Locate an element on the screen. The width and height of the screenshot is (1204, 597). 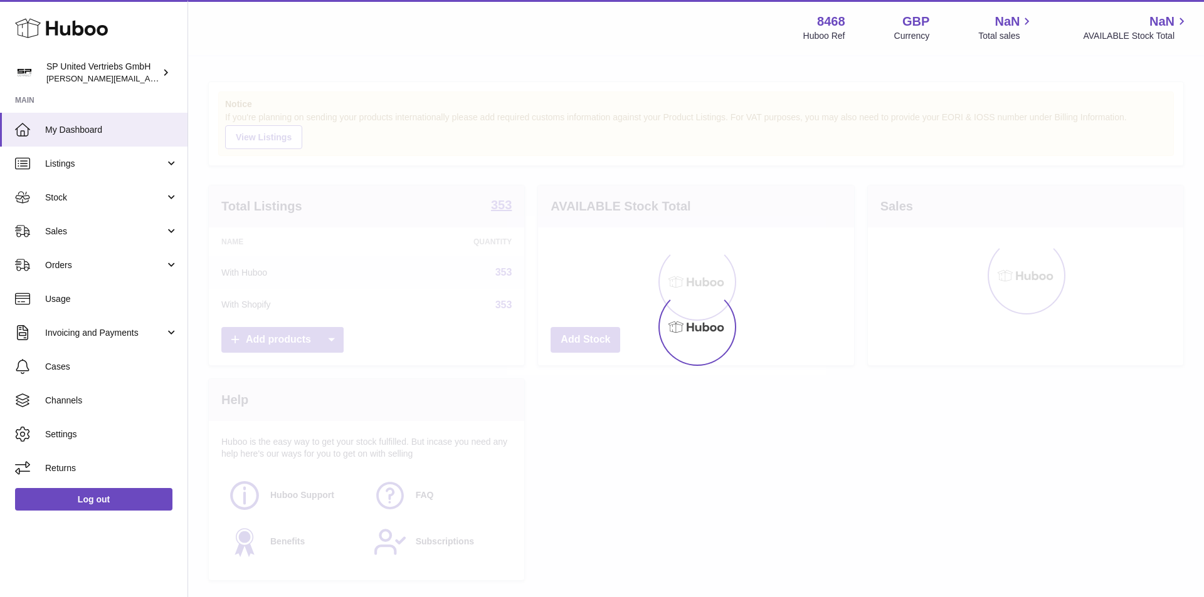
span: Total sales is located at coordinates (1006, 36).